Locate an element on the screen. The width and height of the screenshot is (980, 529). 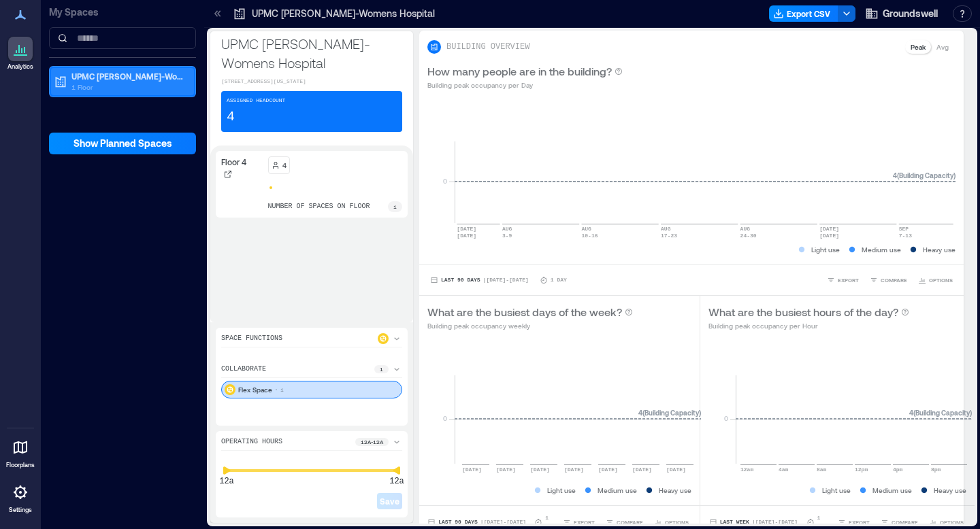
text: 4pm is located at coordinates (897, 469).